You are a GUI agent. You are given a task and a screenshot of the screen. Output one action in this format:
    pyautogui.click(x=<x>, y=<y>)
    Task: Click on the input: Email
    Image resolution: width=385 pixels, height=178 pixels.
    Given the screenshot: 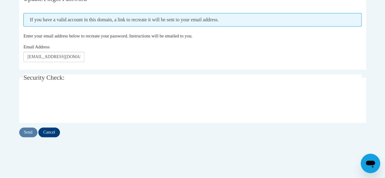 What is the action you would take?
    pyautogui.click(x=54, y=57)
    